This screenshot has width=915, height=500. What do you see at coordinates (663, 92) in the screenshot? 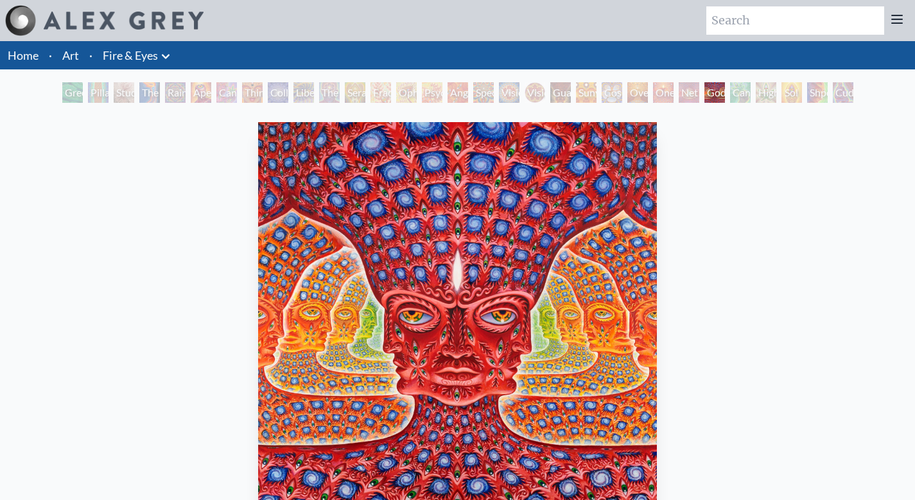
I see `div: One` at bounding box center [663, 92].